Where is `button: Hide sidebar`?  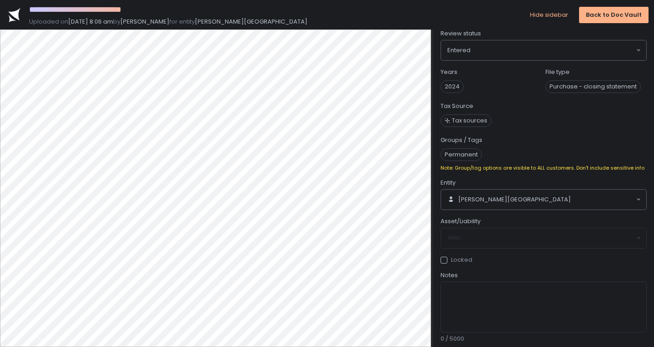
button: Hide sidebar is located at coordinates (549, 15).